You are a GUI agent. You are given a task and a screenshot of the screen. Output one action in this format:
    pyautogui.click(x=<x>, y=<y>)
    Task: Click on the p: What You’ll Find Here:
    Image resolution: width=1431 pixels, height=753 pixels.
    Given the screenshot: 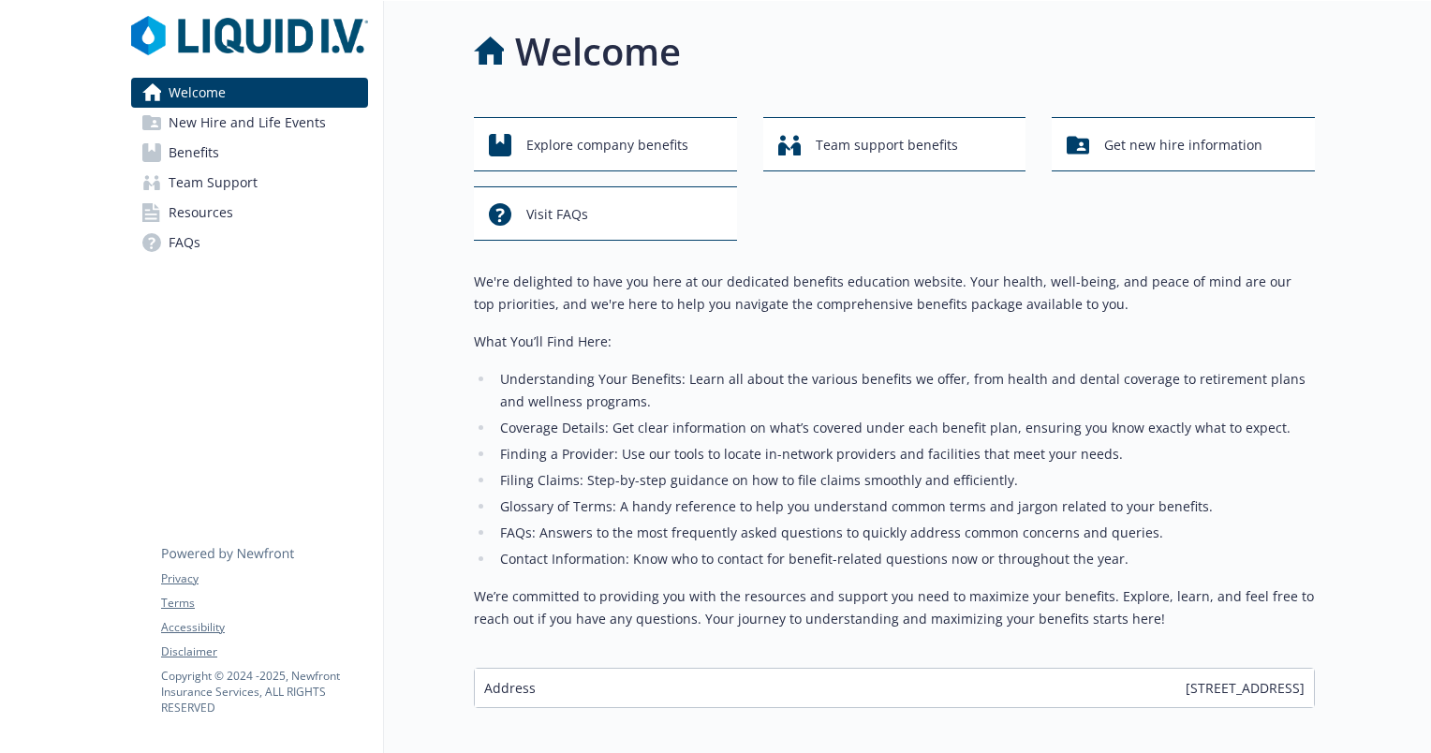 What is the action you would take?
    pyautogui.click(x=894, y=342)
    